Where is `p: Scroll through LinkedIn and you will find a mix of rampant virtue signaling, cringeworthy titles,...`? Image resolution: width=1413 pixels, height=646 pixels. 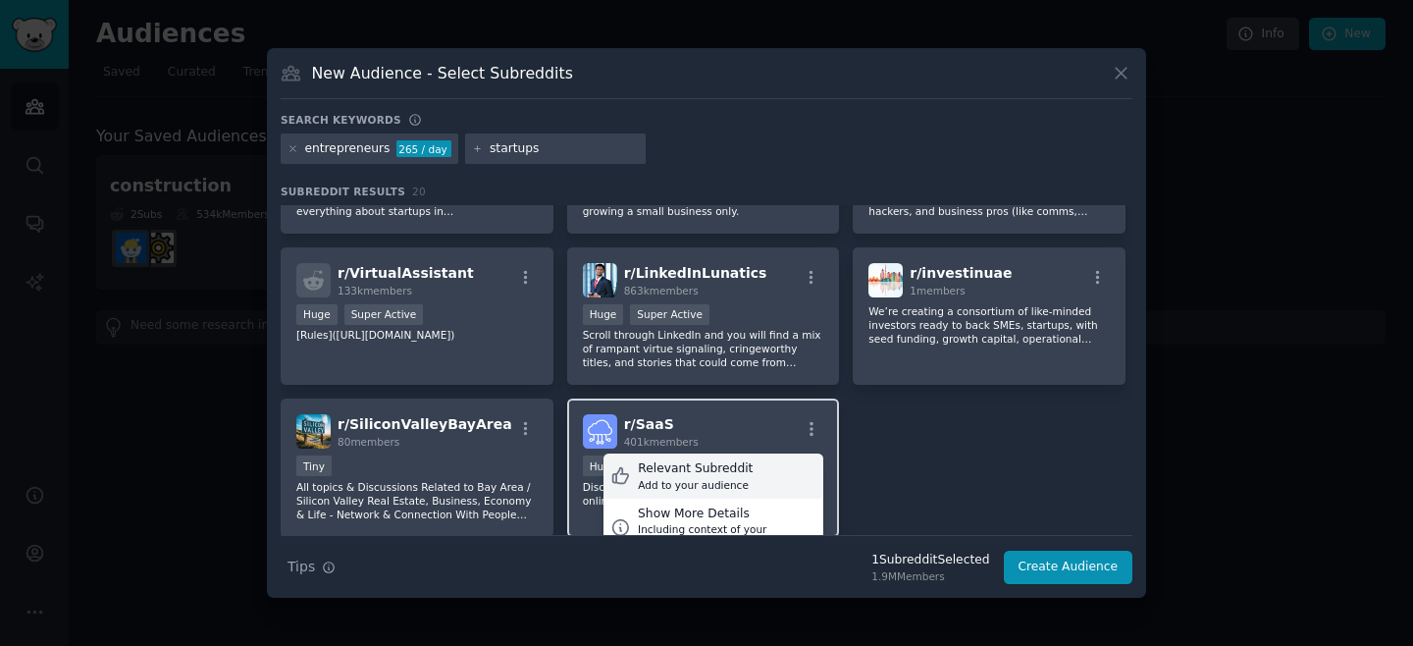 p: Scroll through LinkedIn and you will find a mix of rampant virtue signaling, cringeworthy titles,... is located at coordinates (704, 348).